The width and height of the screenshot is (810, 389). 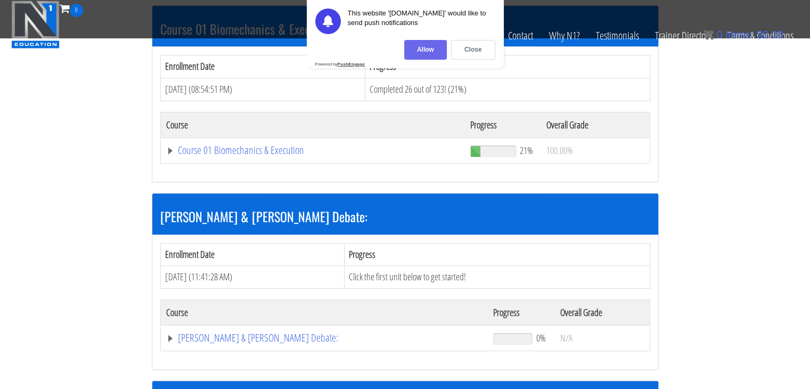 I want to click on td: Click the first unit below to get started!, so click(x=497, y=277).